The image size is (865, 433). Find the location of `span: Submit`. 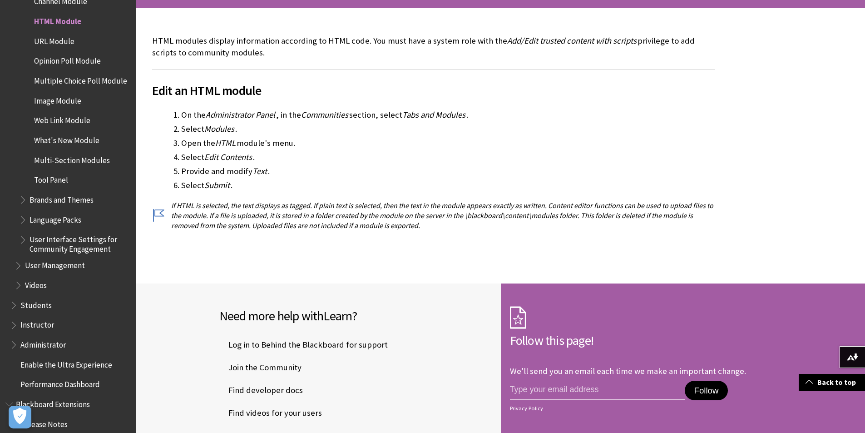

span: Submit is located at coordinates (217, 185).